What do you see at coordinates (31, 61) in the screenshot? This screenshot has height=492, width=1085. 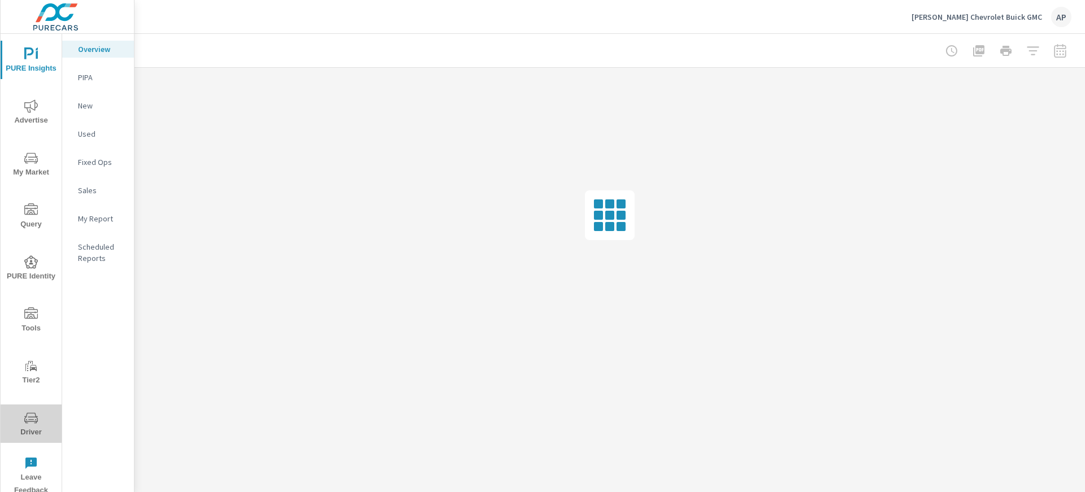 I see `span: PURE Insights` at bounding box center [31, 61].